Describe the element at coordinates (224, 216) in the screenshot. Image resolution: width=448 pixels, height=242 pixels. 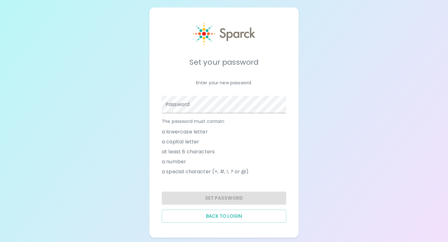
I see `button: Back to login` at that location.